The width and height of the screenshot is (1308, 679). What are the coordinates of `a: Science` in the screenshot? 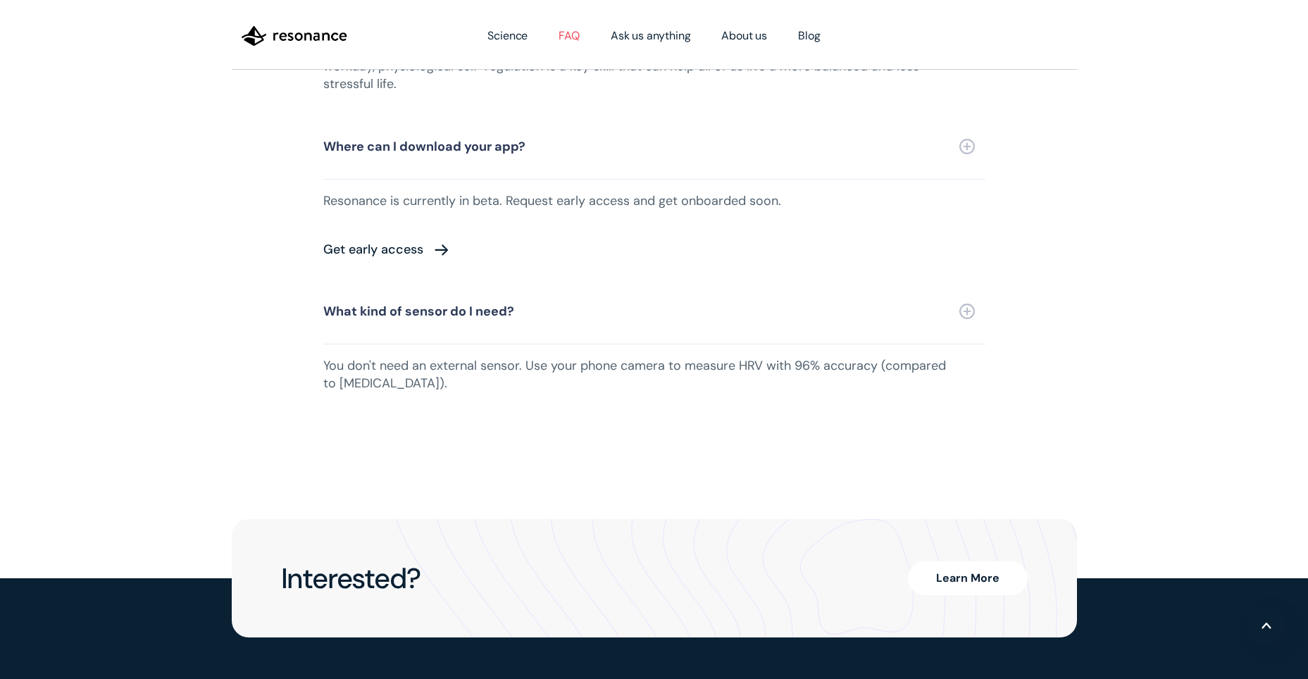 It's located at (507, 36).